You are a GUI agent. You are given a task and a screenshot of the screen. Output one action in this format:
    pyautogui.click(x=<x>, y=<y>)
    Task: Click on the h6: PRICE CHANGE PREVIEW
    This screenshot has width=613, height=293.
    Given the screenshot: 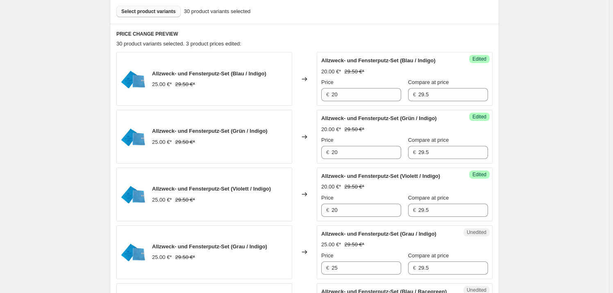 What is the action you would take?
    pyautogui.click(x=304, y=34)
    